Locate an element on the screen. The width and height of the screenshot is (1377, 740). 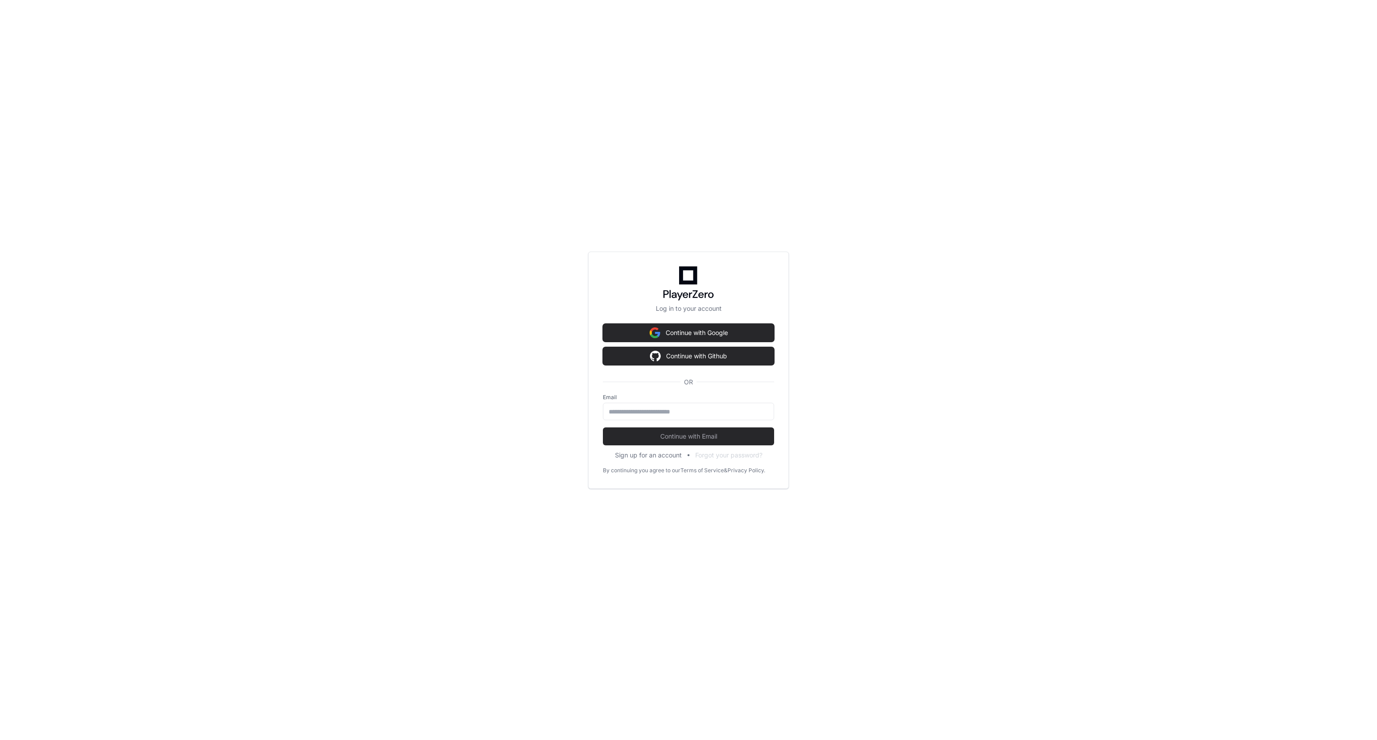
a: Terms of Service is located at coordinates (702, 470).